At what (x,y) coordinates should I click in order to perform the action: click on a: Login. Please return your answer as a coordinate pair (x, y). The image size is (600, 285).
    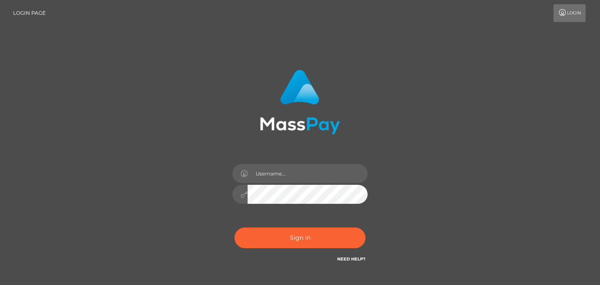
    Looking at the image, I should click on (570, 13).